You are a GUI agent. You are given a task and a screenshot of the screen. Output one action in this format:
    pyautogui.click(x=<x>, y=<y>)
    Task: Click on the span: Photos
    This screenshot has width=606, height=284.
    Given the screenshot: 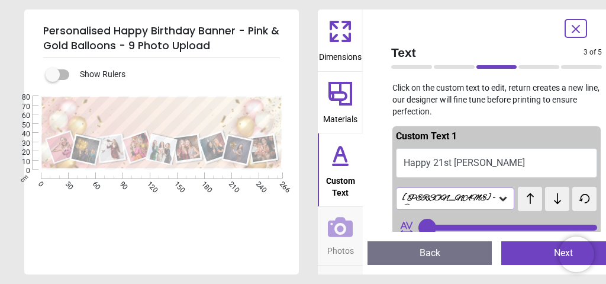 What is the action you would take?
    pyautogui.click(x=340, y=248)
    